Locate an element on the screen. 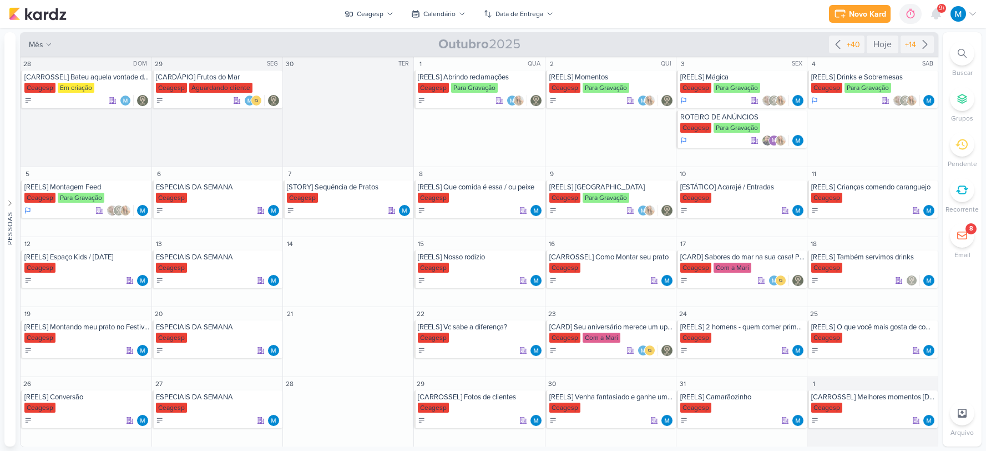  div: 10 is located at coordinates (683, 174).